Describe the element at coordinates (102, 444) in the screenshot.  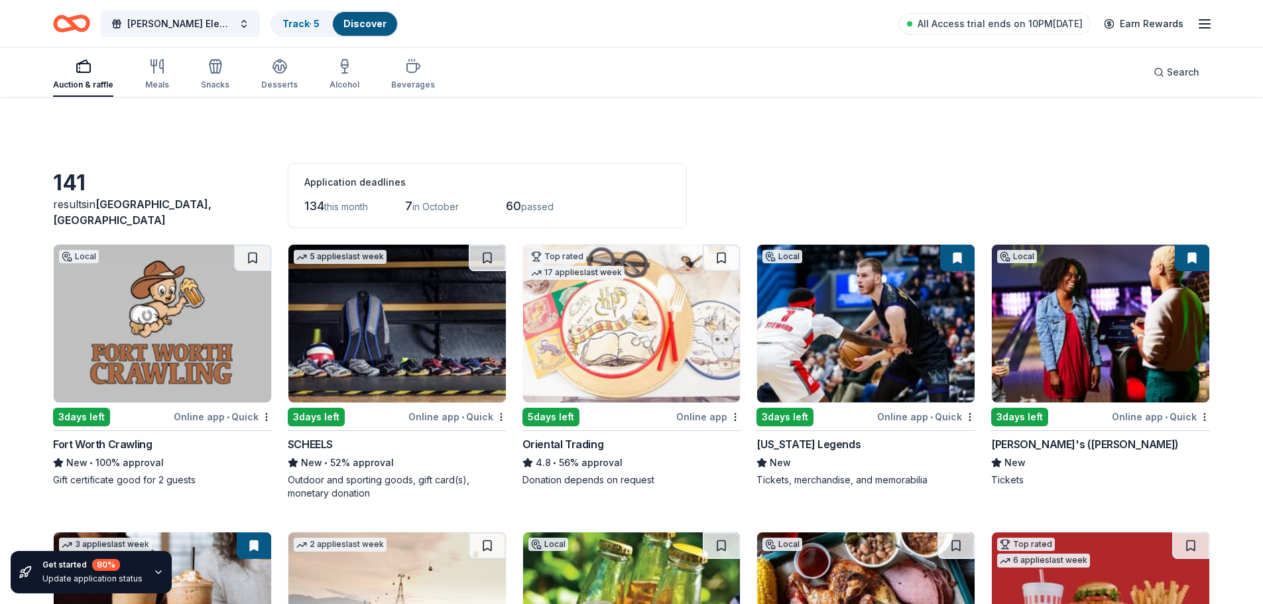
I see `div: Fort Worth Crawling` at that location.